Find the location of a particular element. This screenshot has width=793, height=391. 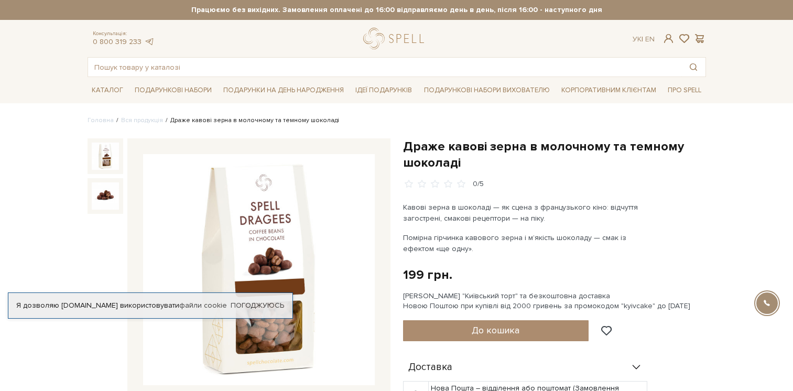

a: файли cookie is located at coordinates (203, 305).